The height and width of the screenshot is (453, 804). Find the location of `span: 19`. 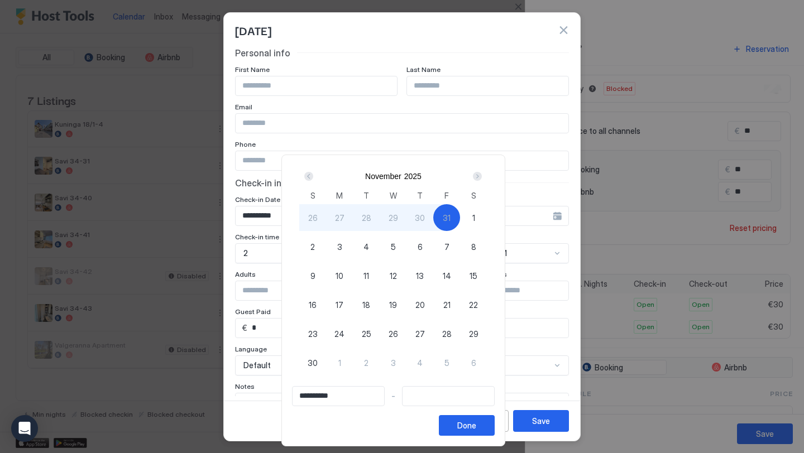

span: 19 is located at coordinates (393, 305).